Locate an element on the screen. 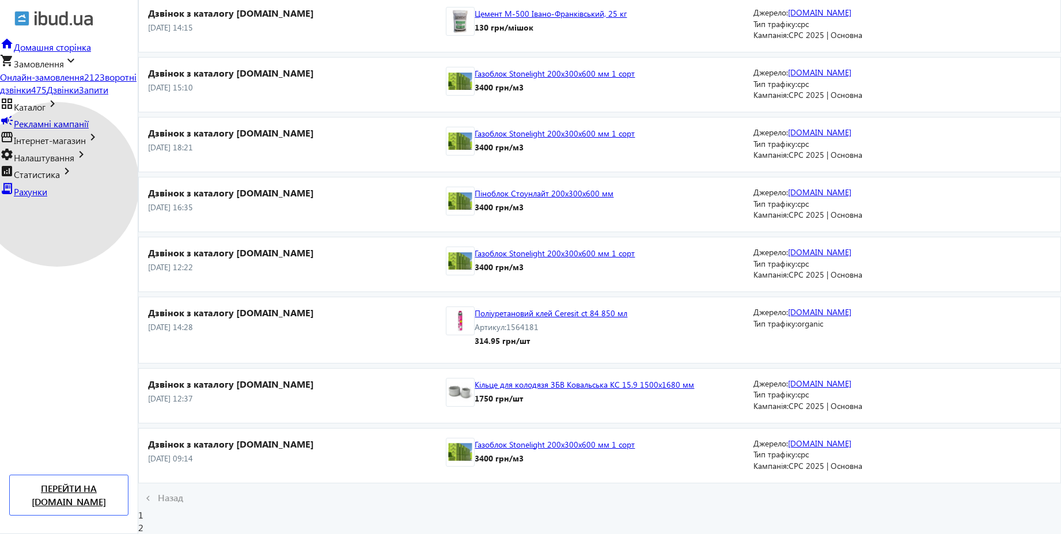 The width and height of the screenshot is (1061, 534). span: 1564181 is located at coordinates (522, 327).